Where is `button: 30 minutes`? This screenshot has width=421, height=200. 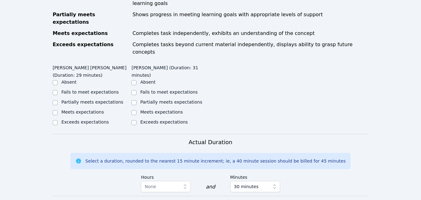 button: 30 minutes is located at coordinates (255, 186).